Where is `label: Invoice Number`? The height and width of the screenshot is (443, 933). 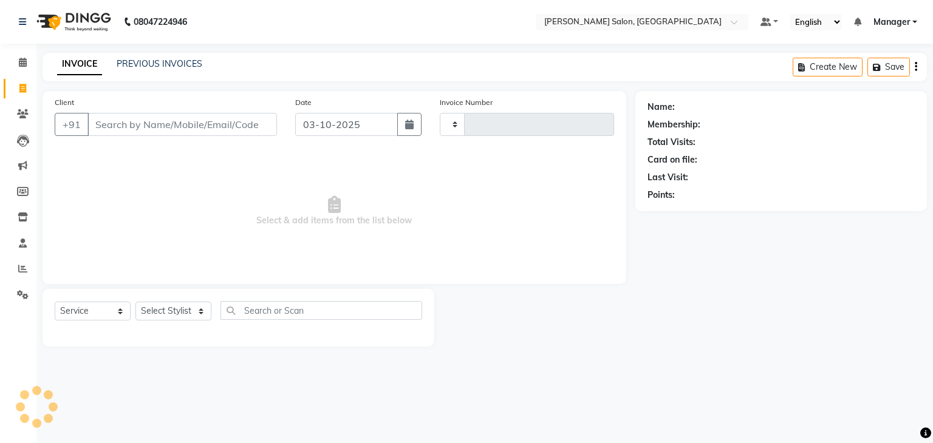
label: Invoice Number is located at coordinates (466, 103).